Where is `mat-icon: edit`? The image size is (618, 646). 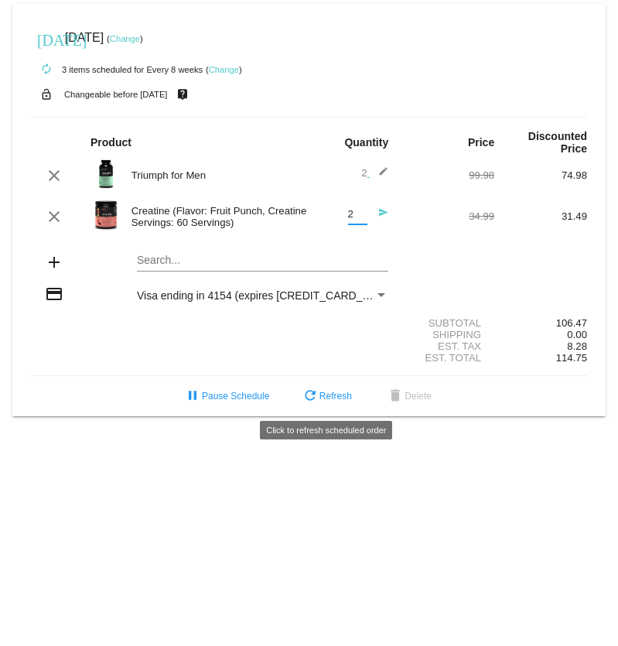
mat-icon: edit is located at coordinates (379, 176).